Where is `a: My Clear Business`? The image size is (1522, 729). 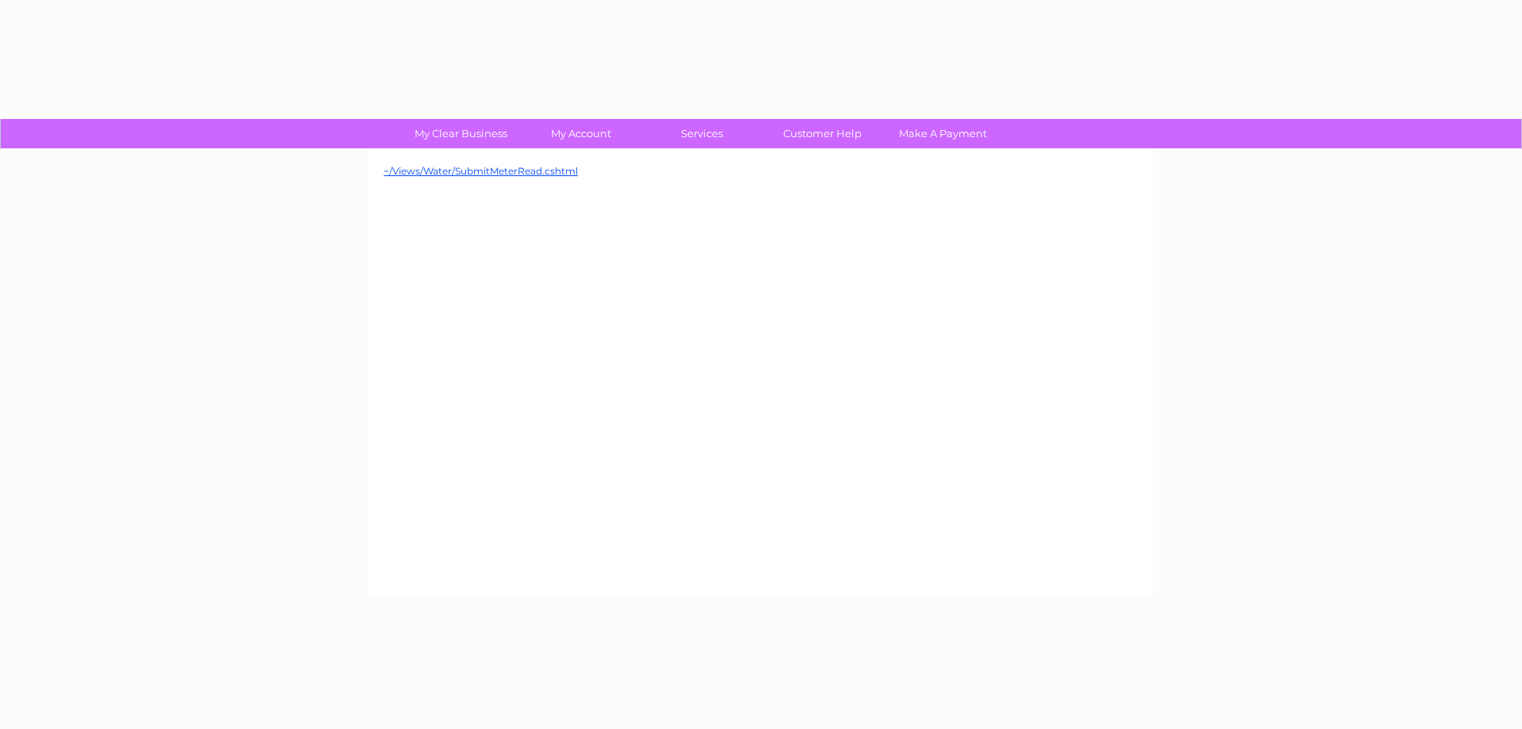
a: My Clear Business is located at coordinates (461, 133).